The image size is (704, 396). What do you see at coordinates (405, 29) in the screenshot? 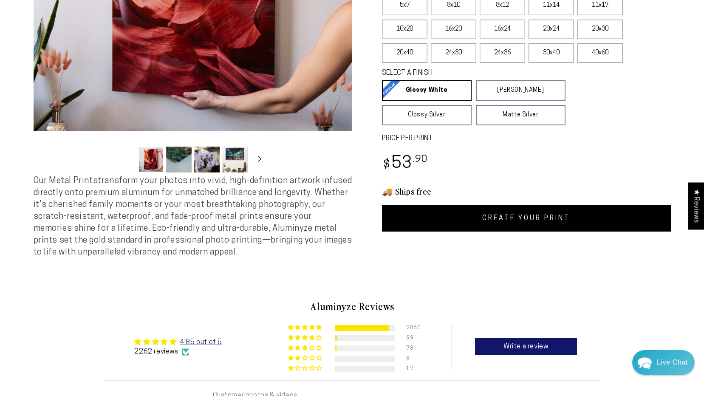
I see `label: 10x20` at bounding box center [405, 29].